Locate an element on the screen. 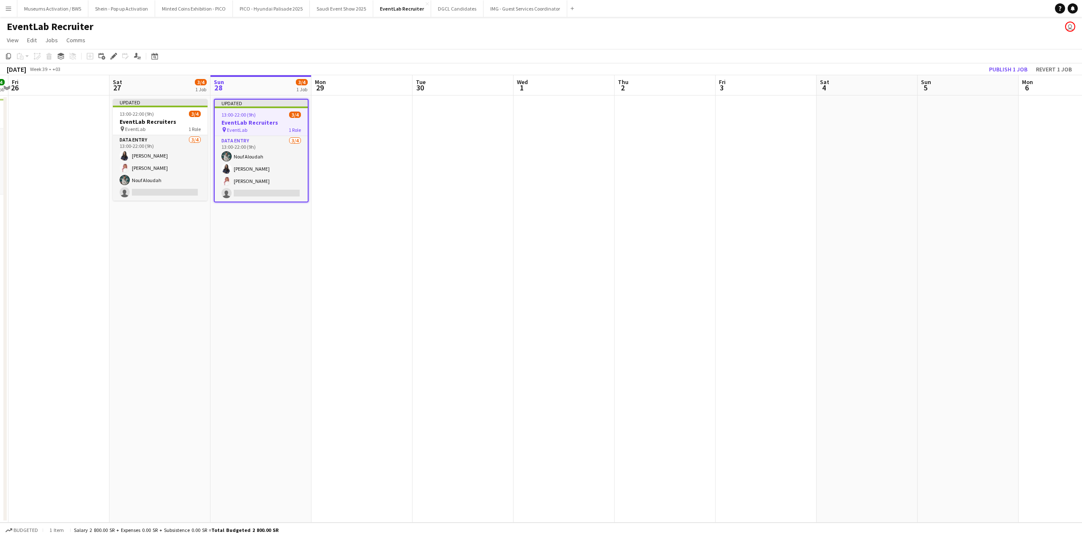 The image size is (1082, 537). app-job-card: Updated13:00-22:00 (9h)3/4EventLab Recruiters EventLab1 RoleData Entry3/413:00-22:00 (9h)Nouf Alo... is located at coordinates (261, 150).